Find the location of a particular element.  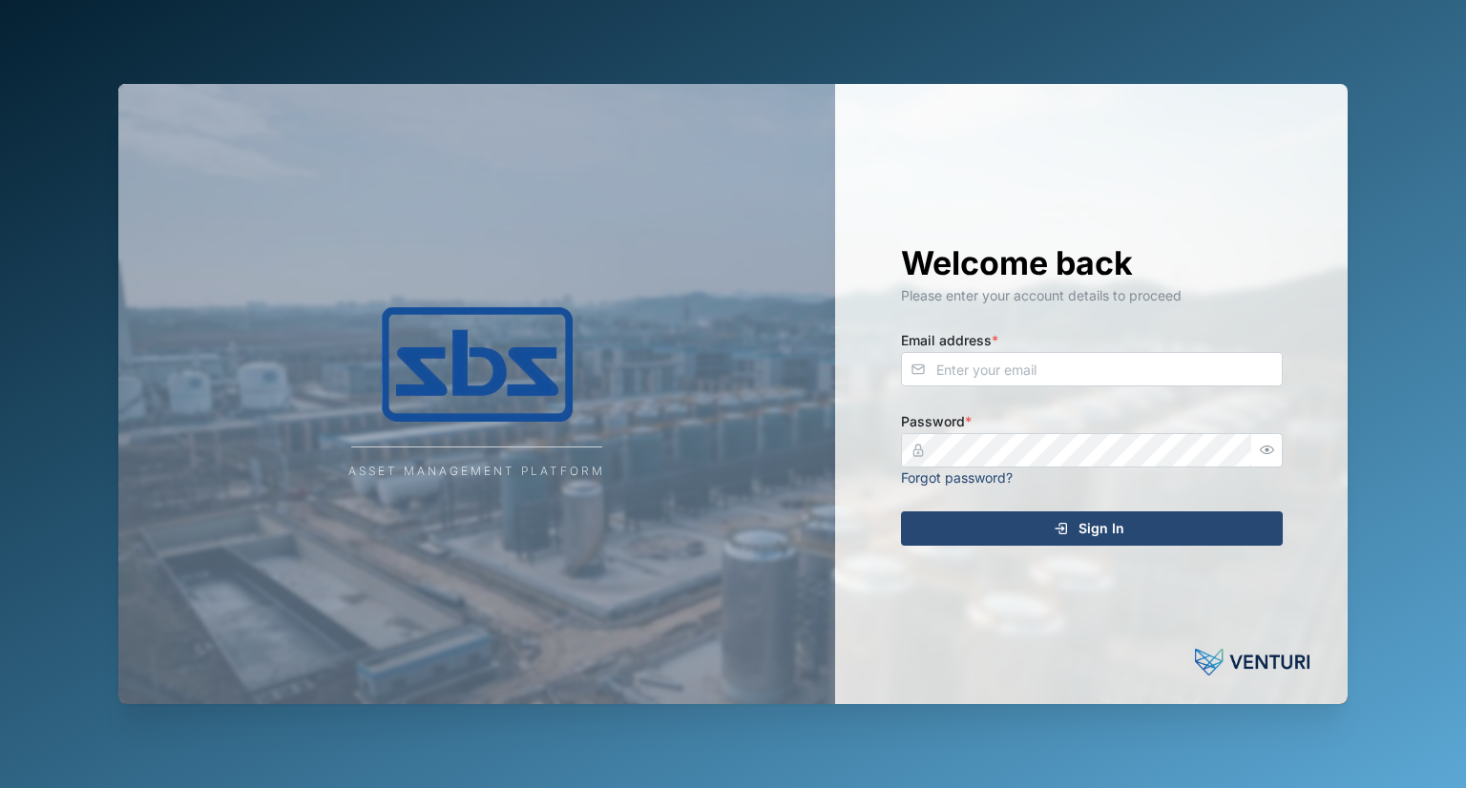

a: Forgot password? is located at coordinates (956, 477).